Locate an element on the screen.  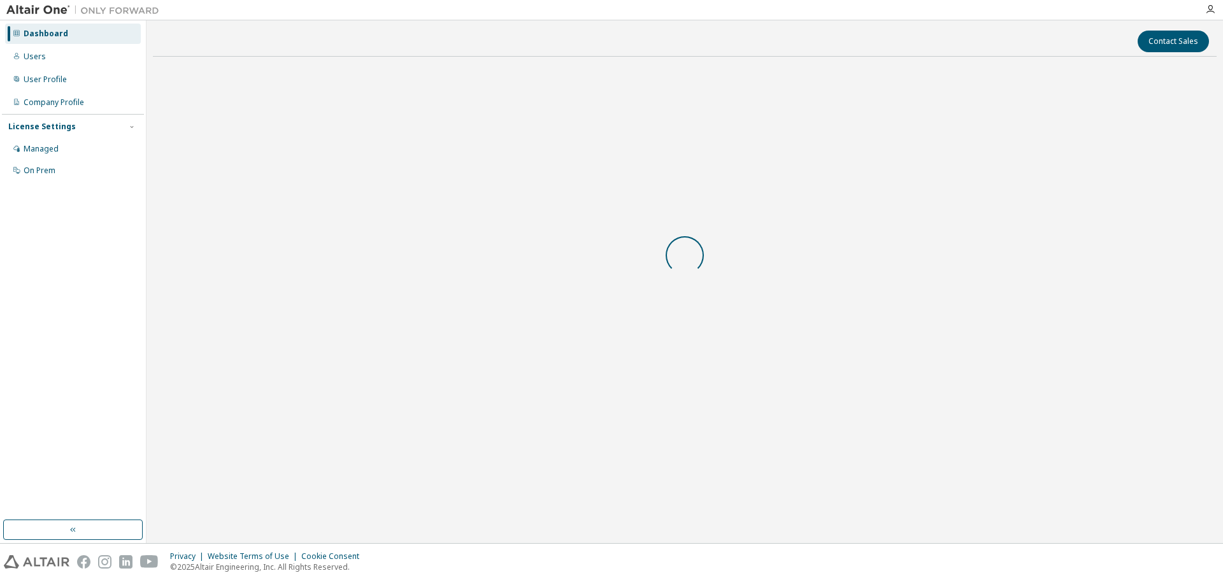
div: Users is located at coordinates (34, 57).